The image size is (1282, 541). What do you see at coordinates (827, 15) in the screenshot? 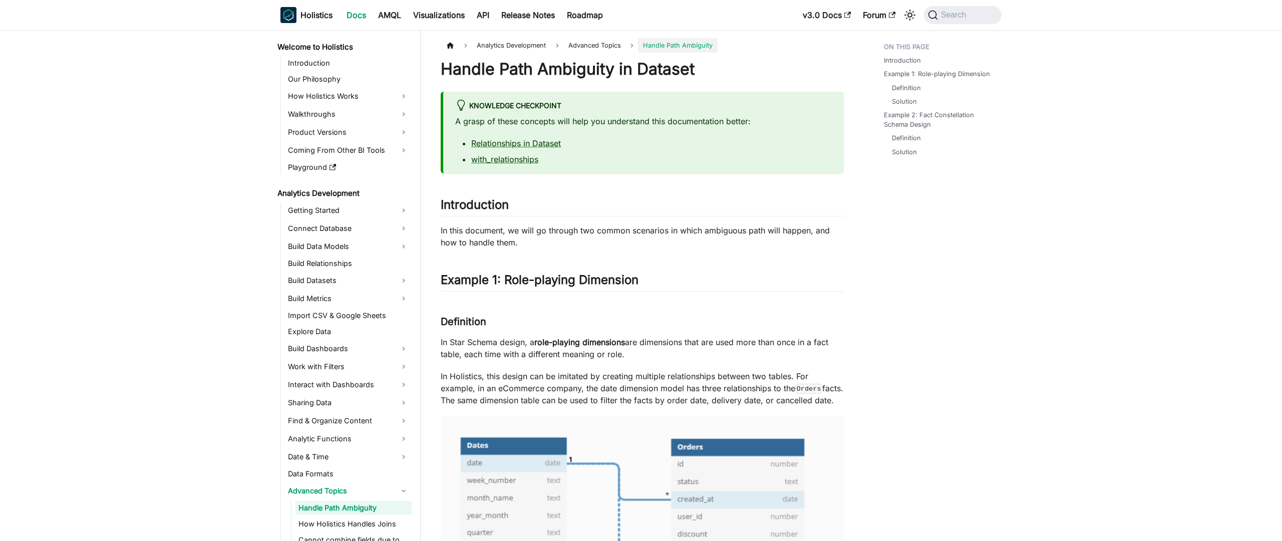
I see `a: v3.0 Docs` at bounding box center [827, 15].